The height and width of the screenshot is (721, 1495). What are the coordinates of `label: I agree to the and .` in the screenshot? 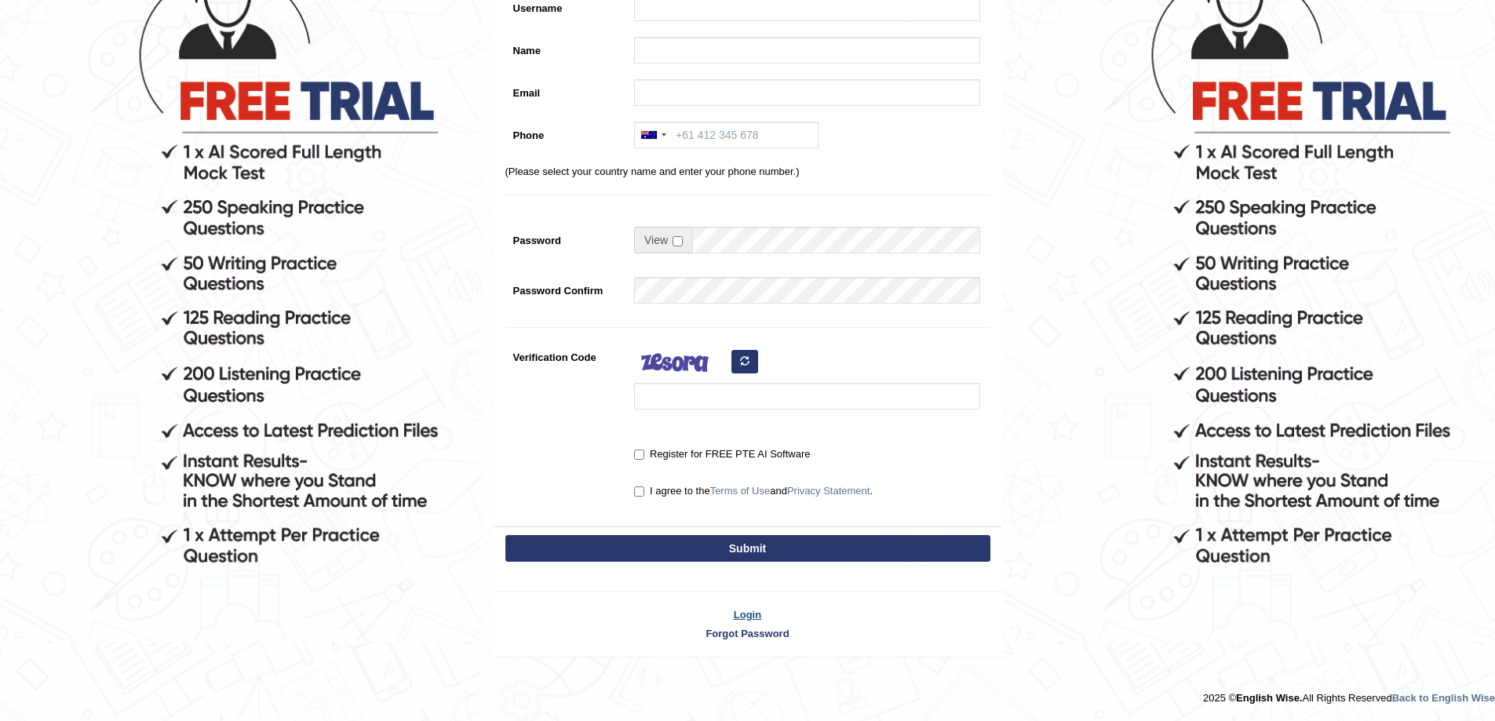 It's located at (753, 491).